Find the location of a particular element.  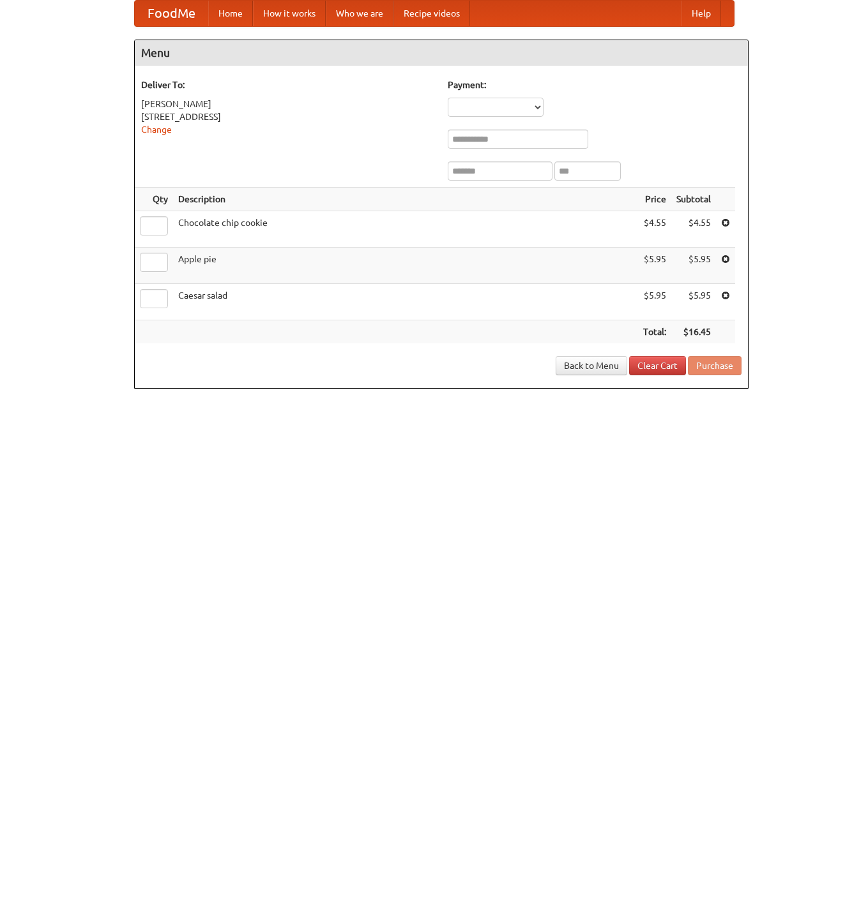

a: Change is located at coordinates (156, 130).